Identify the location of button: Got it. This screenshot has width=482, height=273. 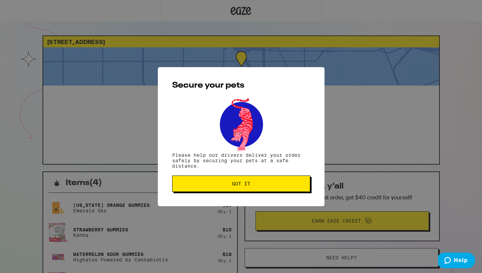
(241, 183).